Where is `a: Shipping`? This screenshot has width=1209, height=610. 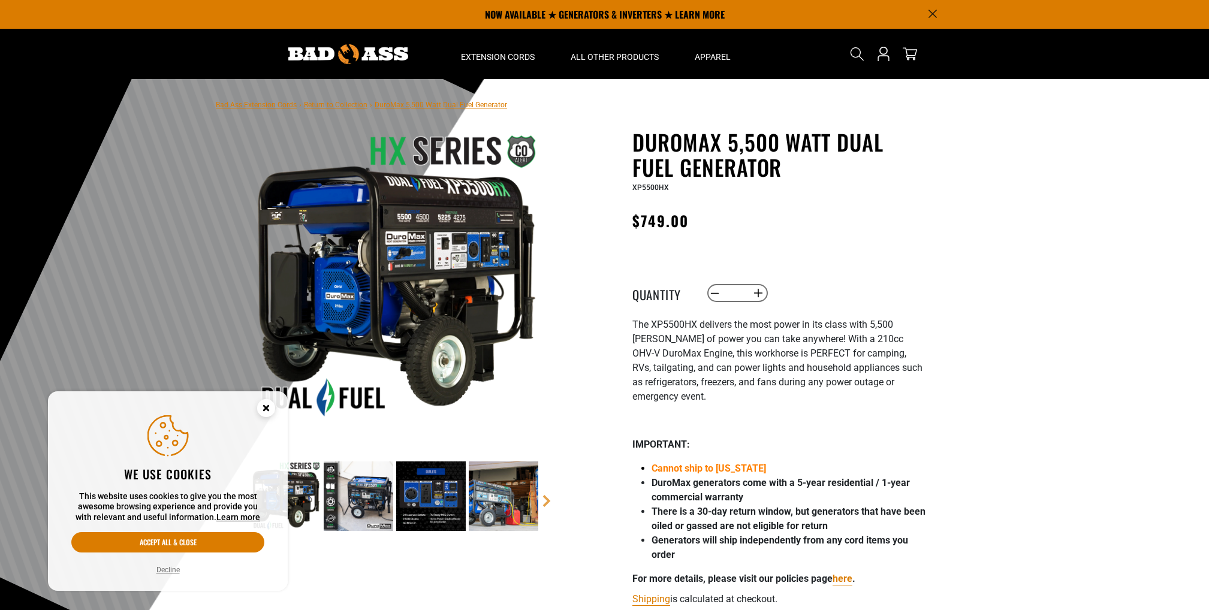
a: Shipping is located at coordinates (651, 599).